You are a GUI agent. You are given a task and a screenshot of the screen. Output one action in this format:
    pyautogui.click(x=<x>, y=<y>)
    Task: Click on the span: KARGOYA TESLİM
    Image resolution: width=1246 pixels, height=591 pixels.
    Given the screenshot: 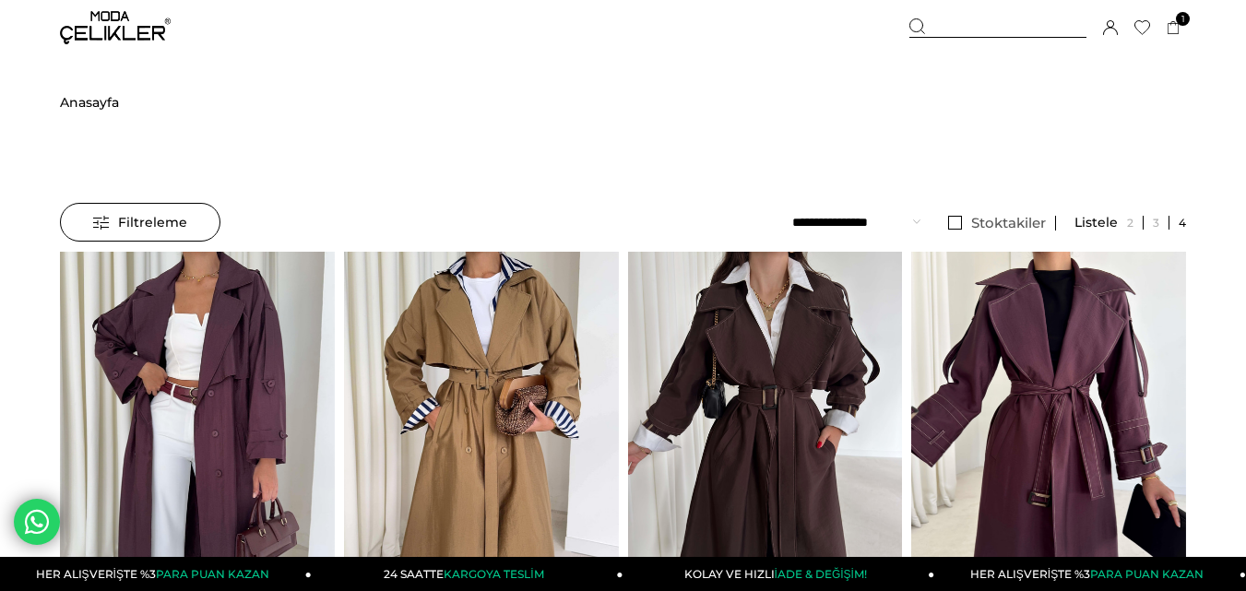 What is the action you would take?
    pyautogui.click(x=493, y=574)
    